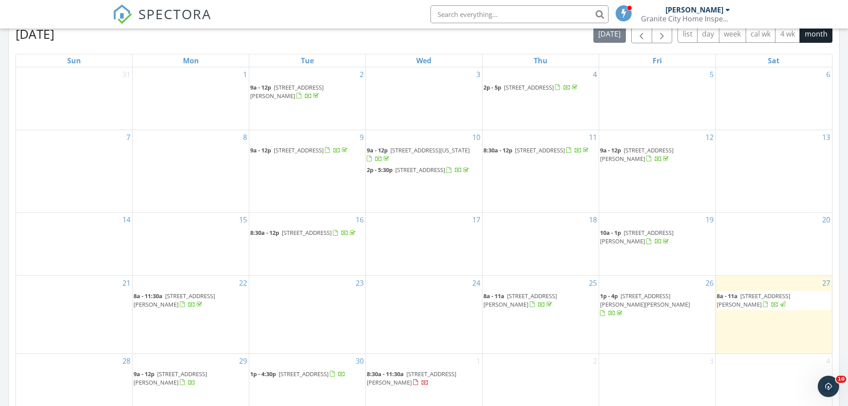 This screenshot has height=406, width=848. What do you see at coordinates (520, 14) in the screenshot?
I see `input: Search everything...` at bounding box center [520, 14].